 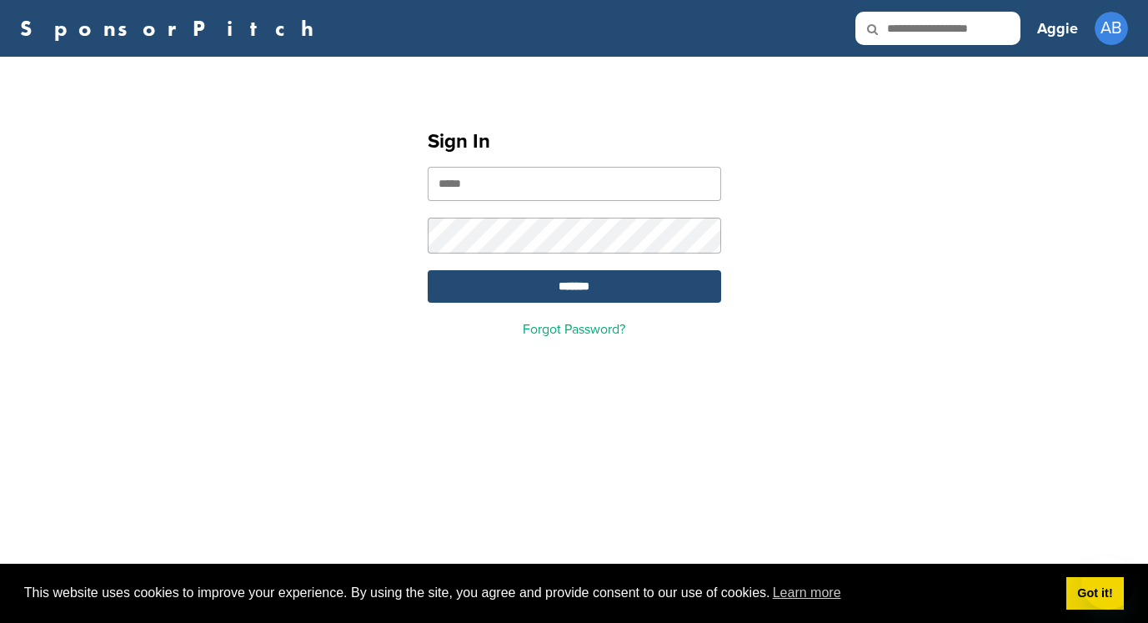 I want to click on h3: Aggie, so click(x=1057, y=28).